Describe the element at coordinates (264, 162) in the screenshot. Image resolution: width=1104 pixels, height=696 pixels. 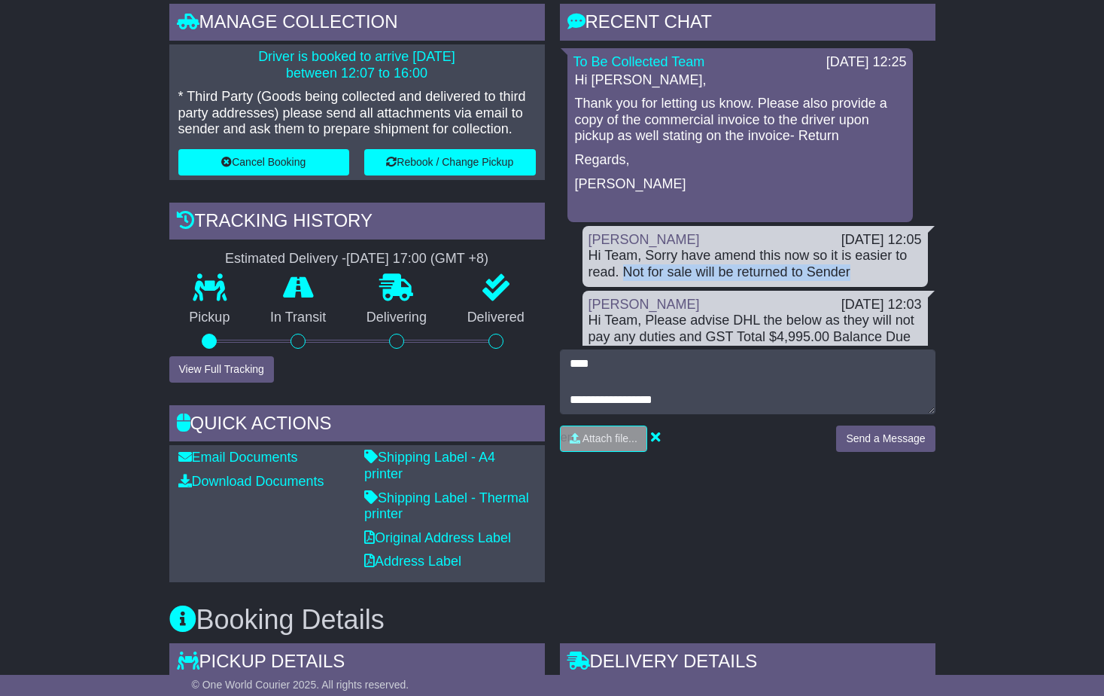
I see `button: Cancel Booking` at that location.